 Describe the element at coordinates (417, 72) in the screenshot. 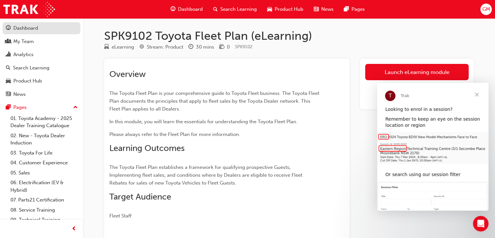

I see `a: Launch eLearning module` at that location.